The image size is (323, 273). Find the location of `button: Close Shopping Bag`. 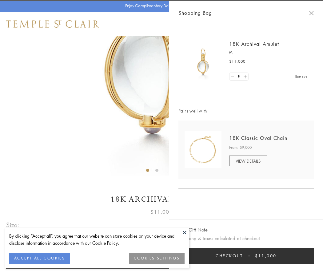

button: Close Shopping Bag is located at coordinates (311, 13).